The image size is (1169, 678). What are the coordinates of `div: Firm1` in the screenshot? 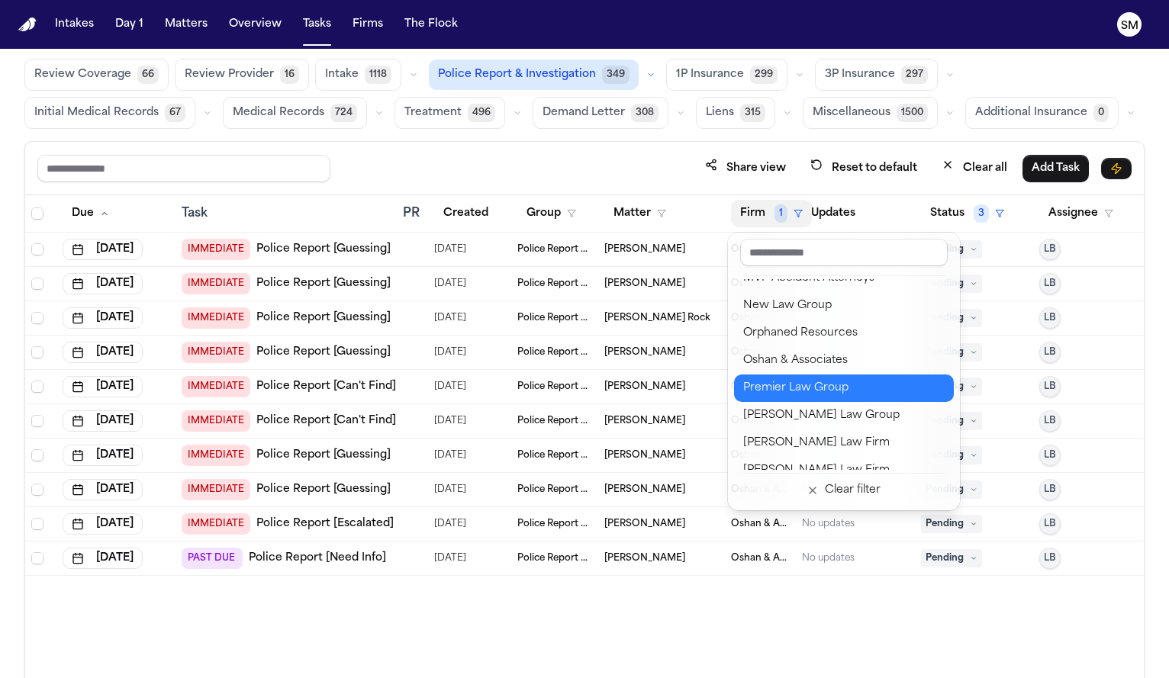 It's located at (844, 372).